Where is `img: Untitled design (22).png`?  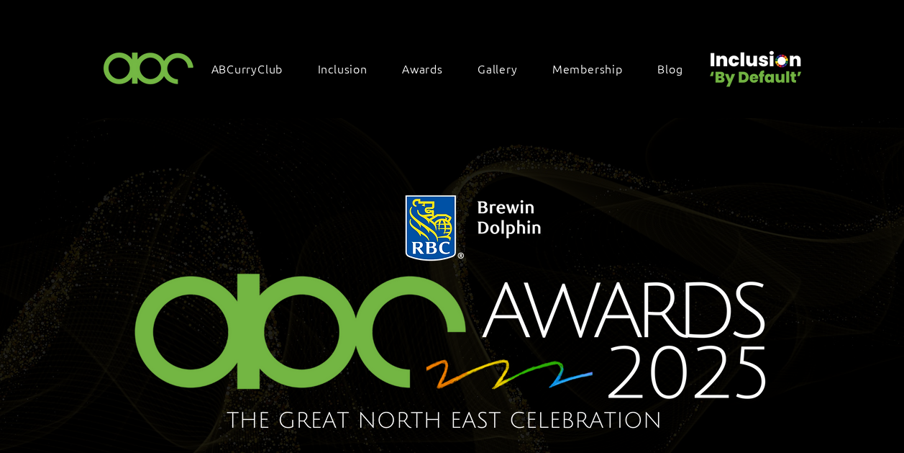 img: Untitled design (22).png is located at coordinates (755, 63).